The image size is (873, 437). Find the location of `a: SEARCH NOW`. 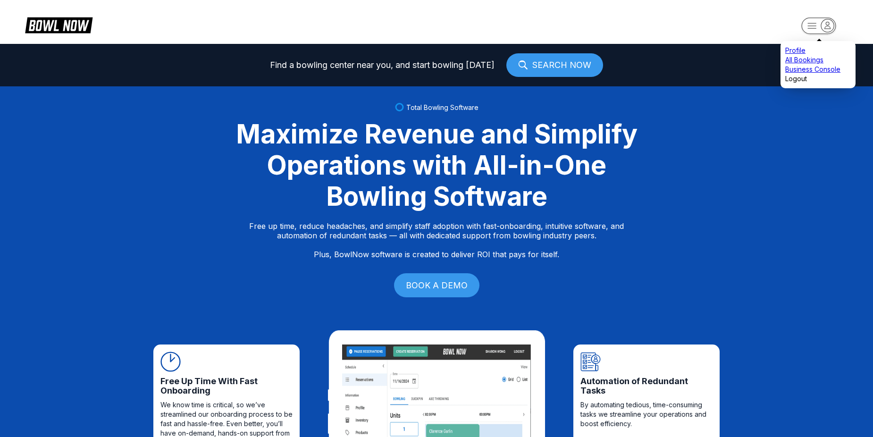

a: SEARCH NOW is located at coordinates (554, 65).